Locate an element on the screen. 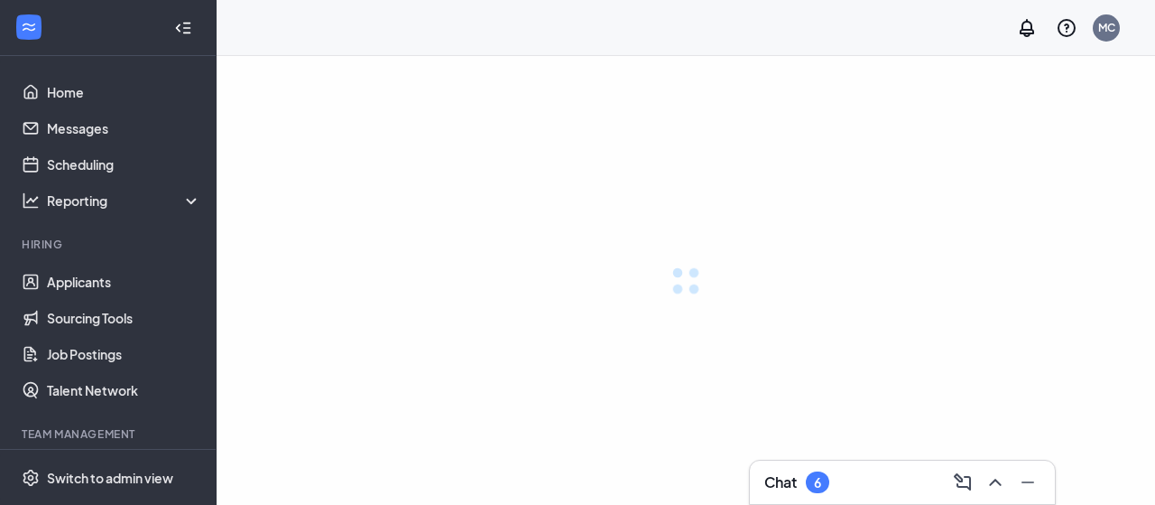 The height and width of the screenshot is (505, 1155). h3: Chat is located at coordinates (781, 482).